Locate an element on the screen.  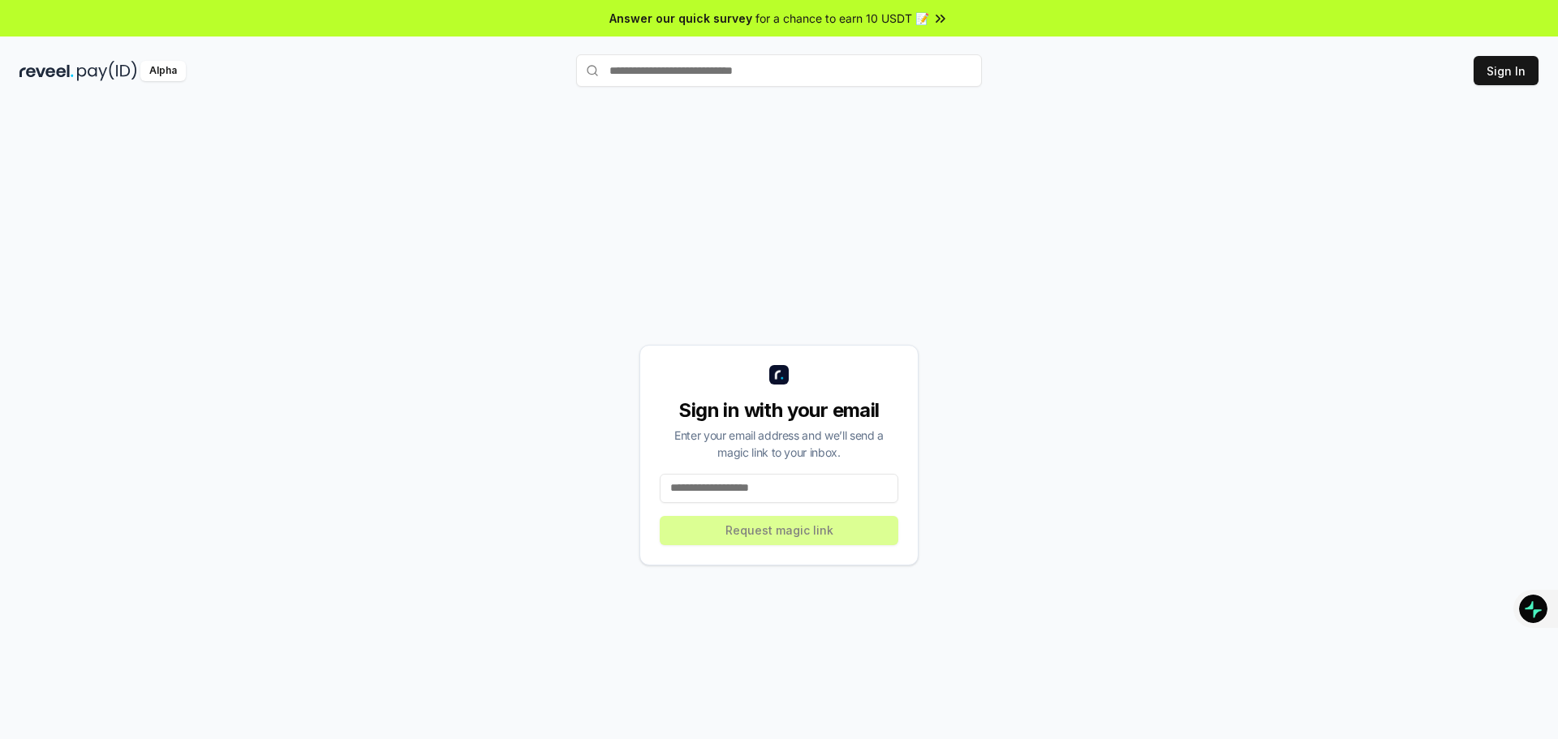
img: logo_small is located at coordinates (779, 375).